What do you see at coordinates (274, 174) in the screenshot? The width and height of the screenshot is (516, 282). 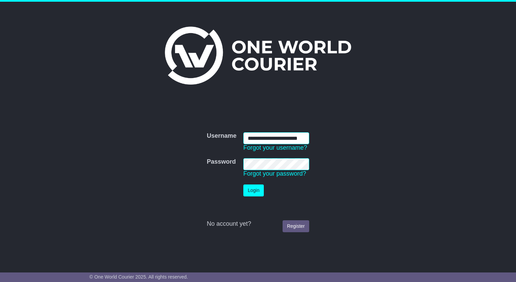 I see `a: Forgot your password?` at bounding box center [274, 174].